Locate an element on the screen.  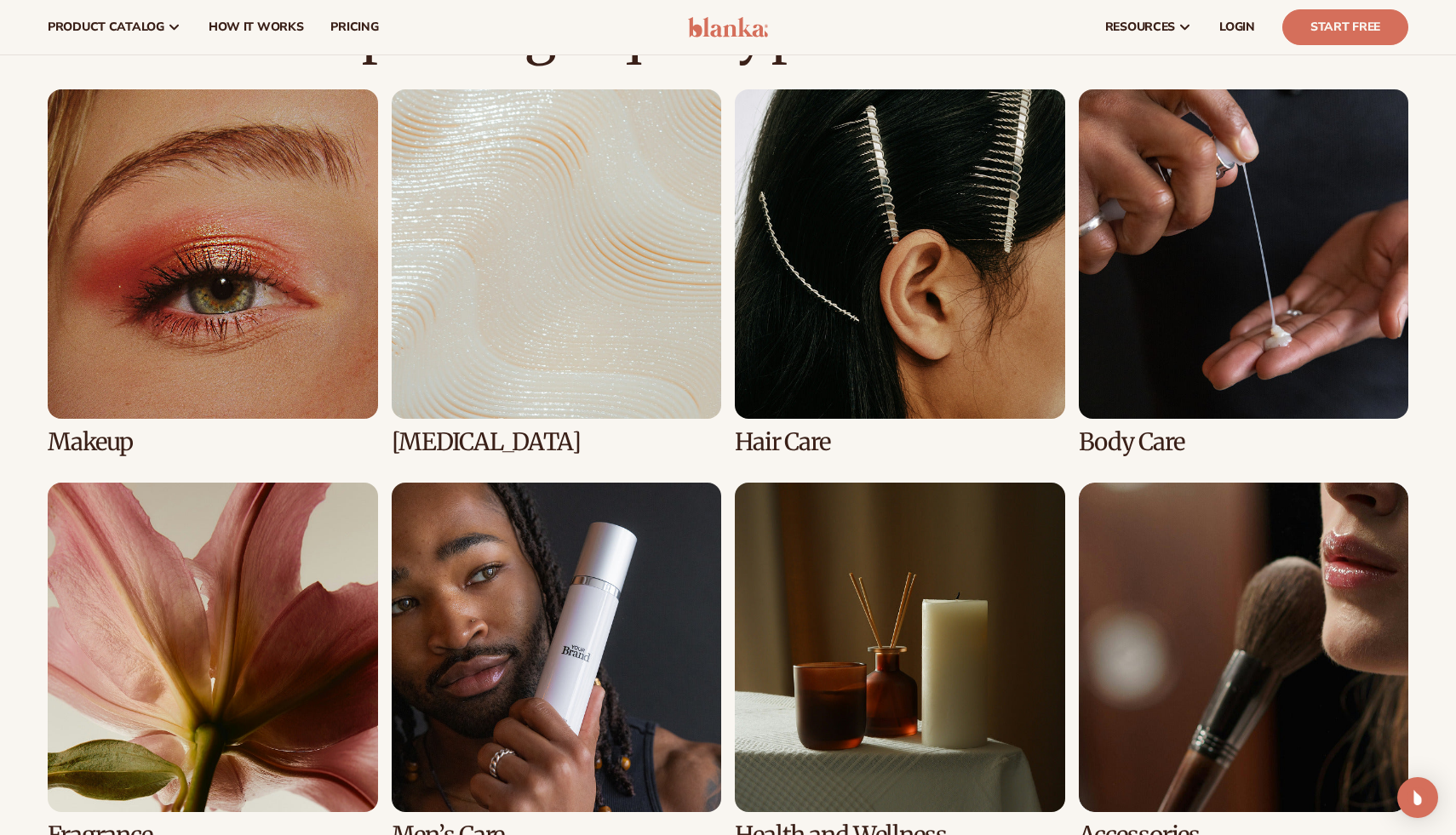
div: 4 / 8 is located at coordinates (1244, 272).